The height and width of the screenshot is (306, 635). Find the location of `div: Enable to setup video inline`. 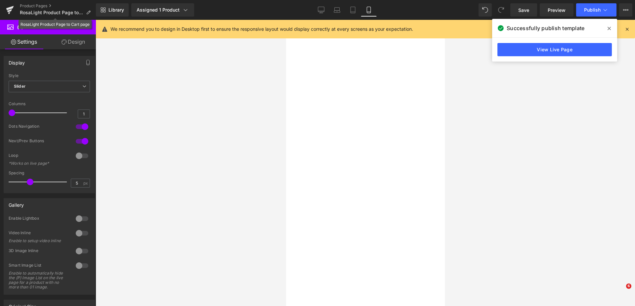

div: Enable to setup video inline is located at coordinates (38, 241).